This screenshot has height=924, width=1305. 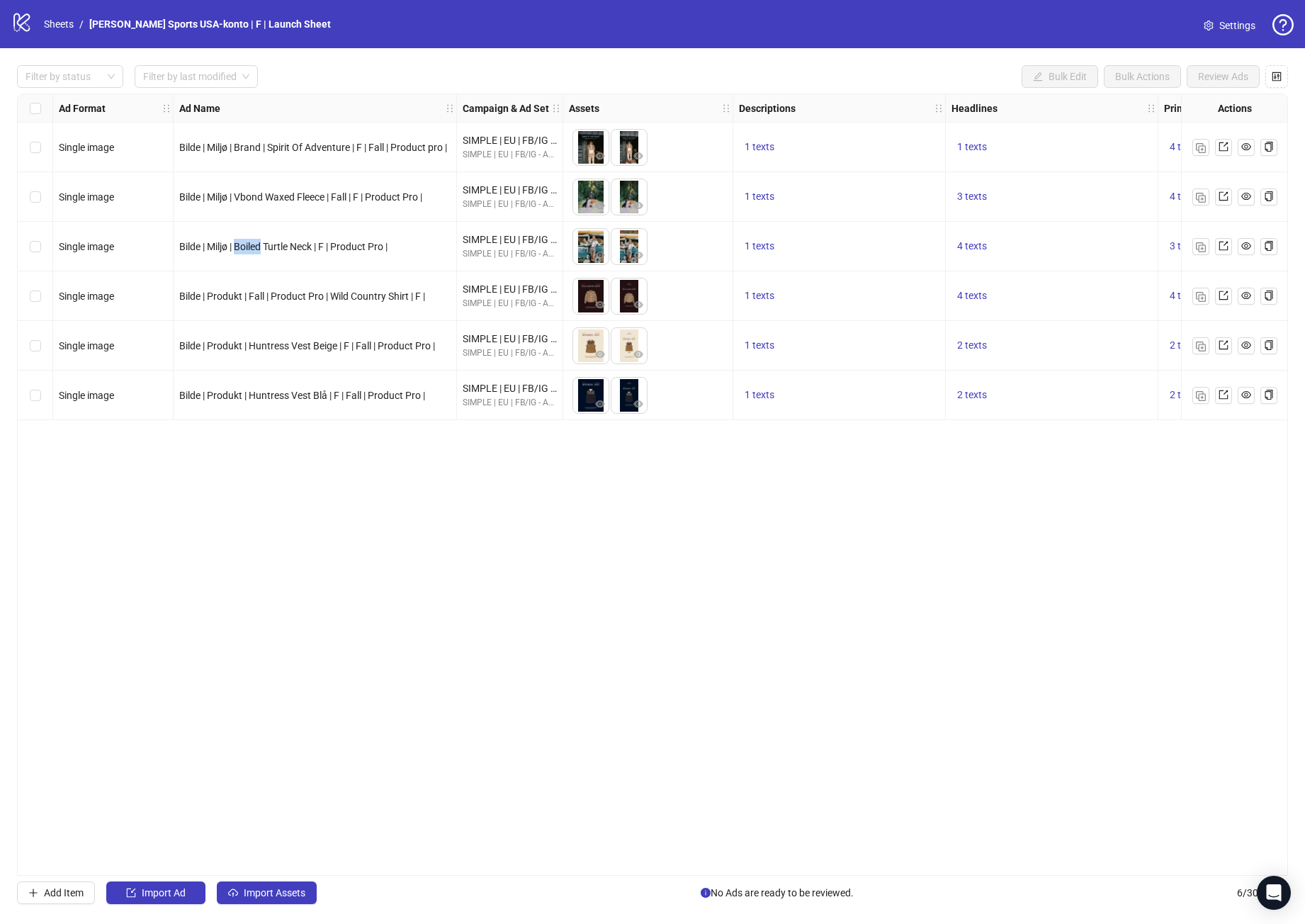 What do you see at coordinates (560, 108) in the screenshot?
I see `div: Resize Campaign & Ad Set column` at bounding box center [560, 108].